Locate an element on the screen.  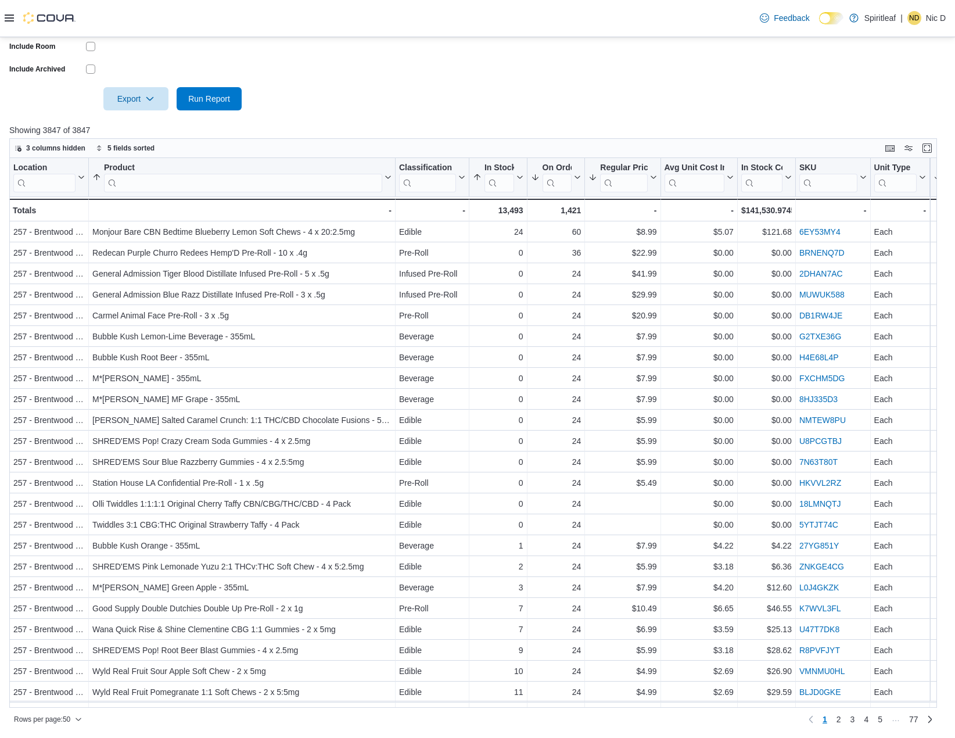
div: Product is located at coordinates (243, 167).